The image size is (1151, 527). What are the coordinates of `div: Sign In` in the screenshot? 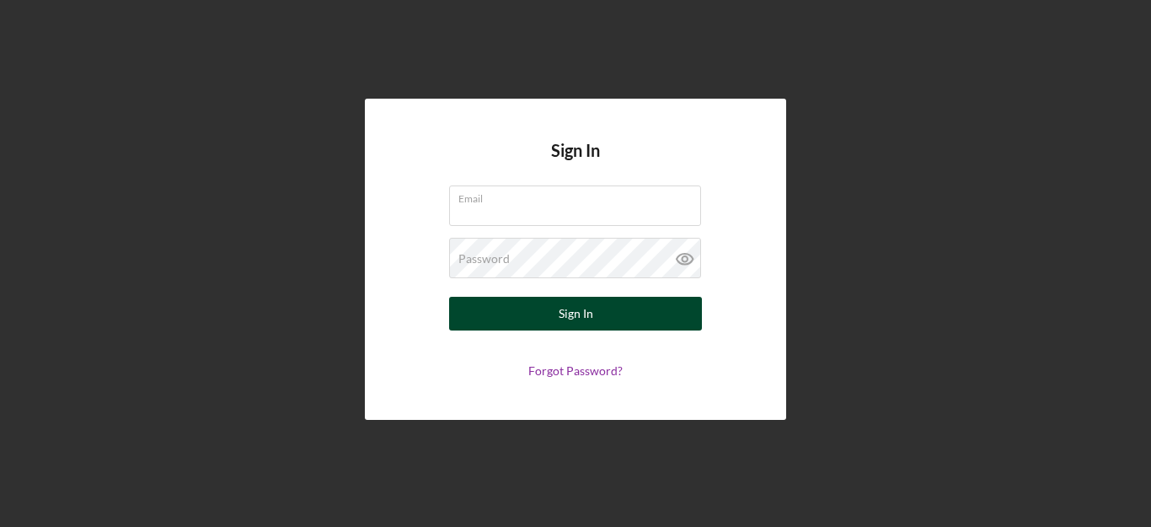 It's located at (576, 314).